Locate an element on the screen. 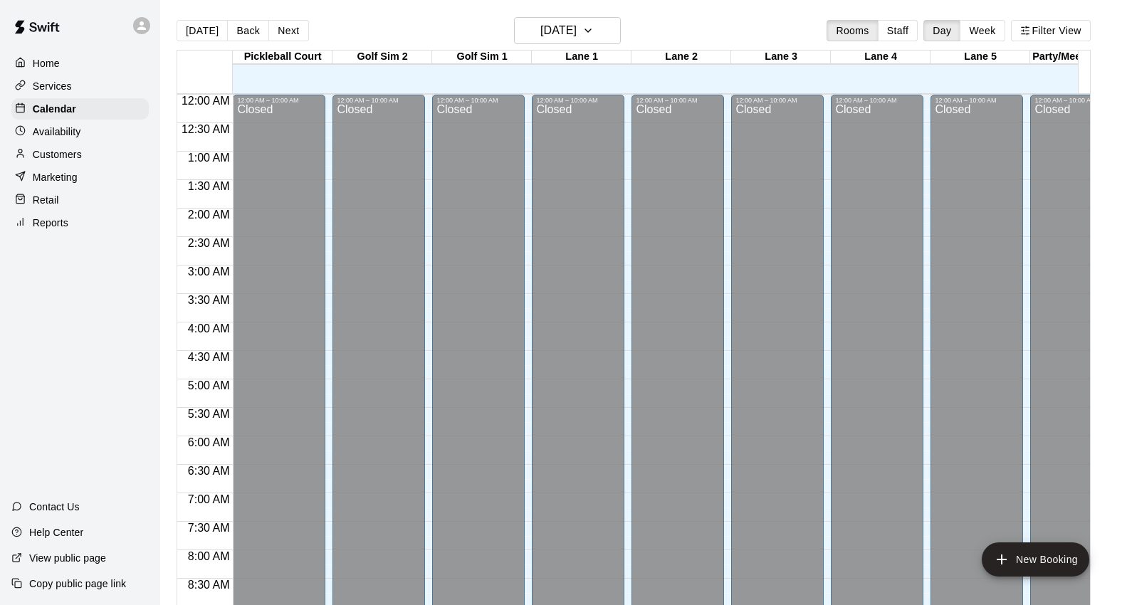 Image resolution: width=1127 pixels, height=605 pixels. div: Marketing is located at coordinates (80, 177).